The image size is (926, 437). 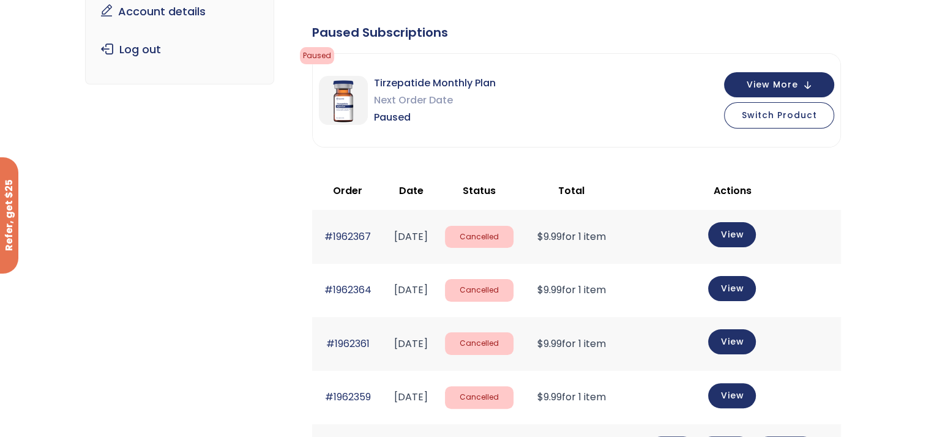 I want to click on a: #1962359, so click(x=348, y=396).